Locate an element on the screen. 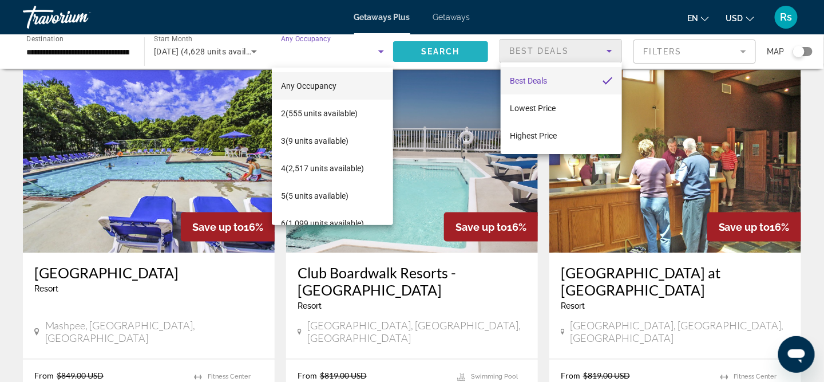  span: 6 (1,099 units available) is located at coordinates (322, 223).